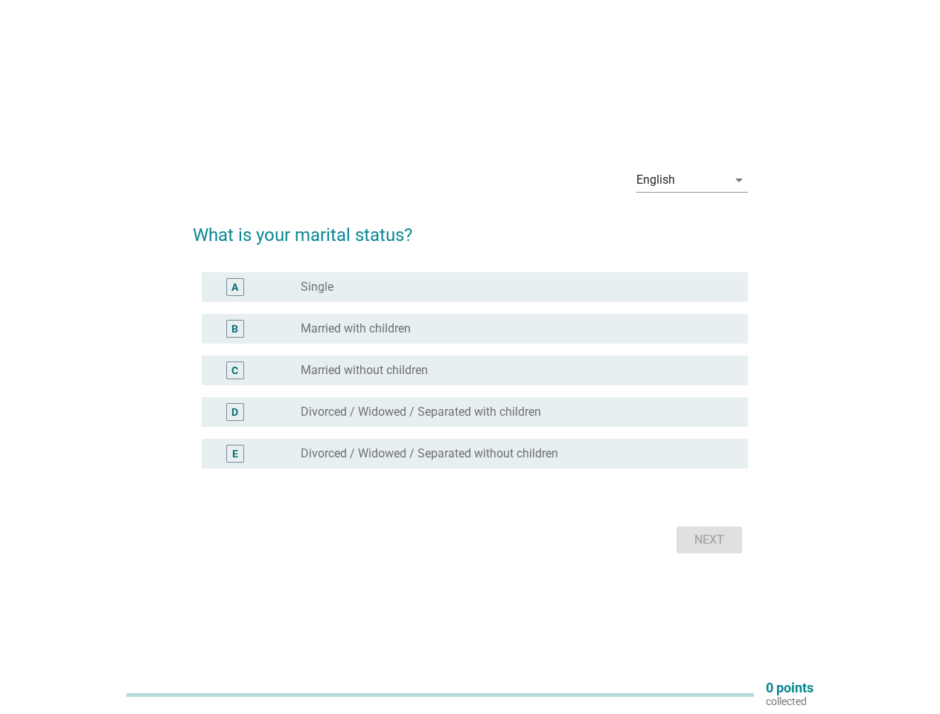 The image size is (940, 714). Describe the element at coordinates (655, 180) in the screenshot. I see `div: English` at that location.